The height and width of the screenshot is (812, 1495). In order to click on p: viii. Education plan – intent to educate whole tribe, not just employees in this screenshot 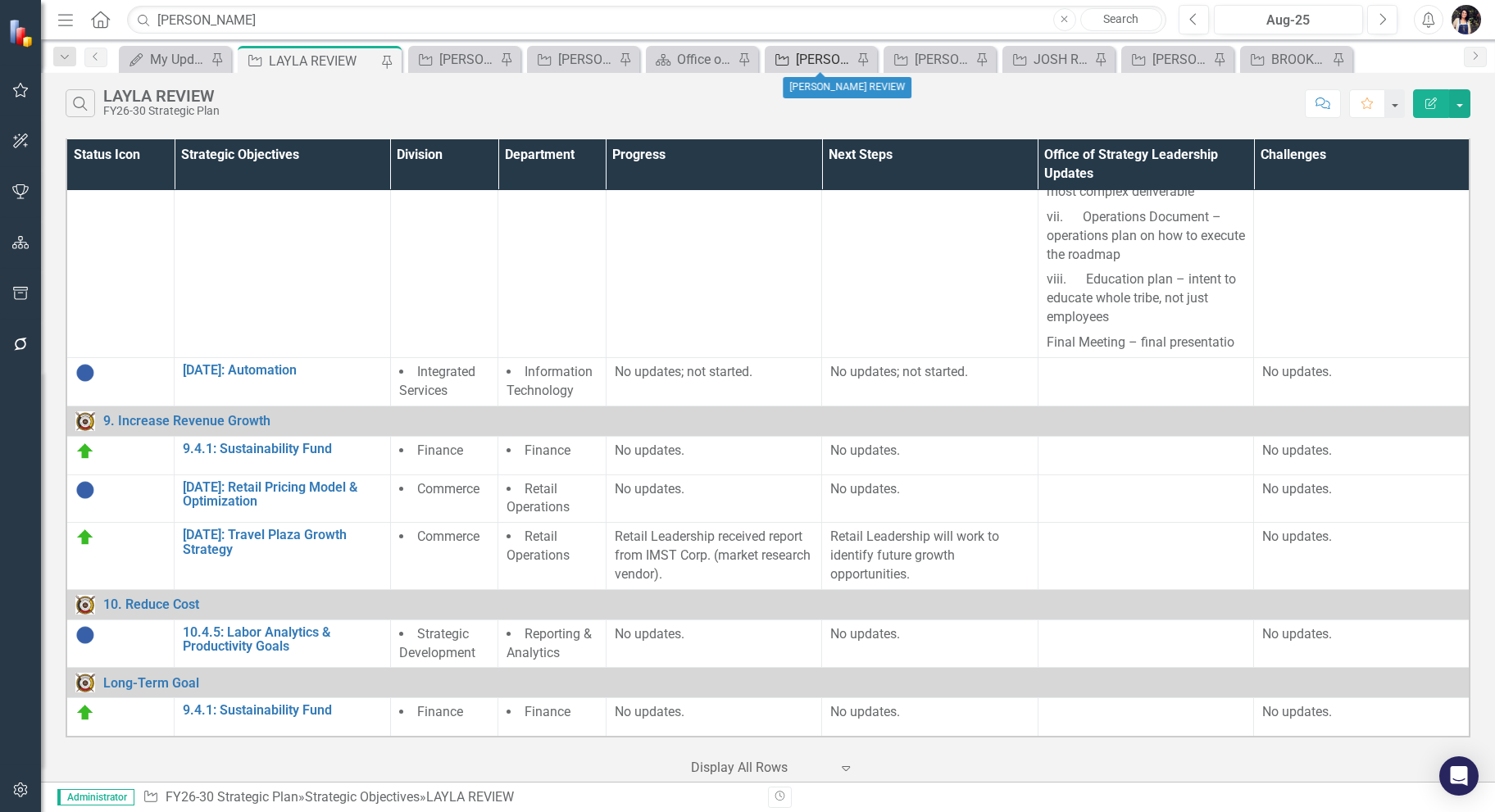, I will do `click(1146, 298)`.